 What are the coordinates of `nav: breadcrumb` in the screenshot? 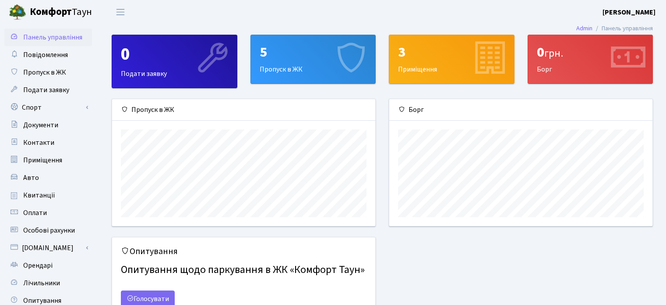 It's located at (615, 28).